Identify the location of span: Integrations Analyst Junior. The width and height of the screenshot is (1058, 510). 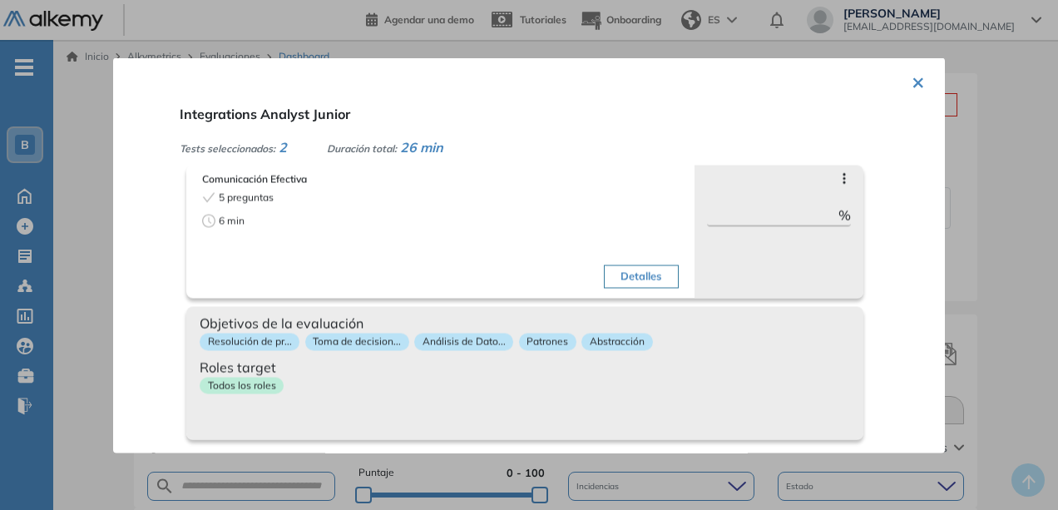
(264, 113).